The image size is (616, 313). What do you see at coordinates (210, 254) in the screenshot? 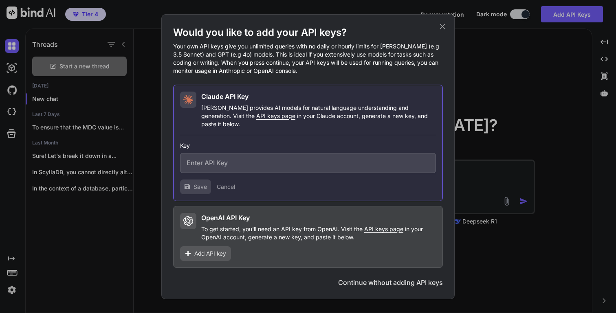
I see `span: Add API key` at bounding box center [210, 254].